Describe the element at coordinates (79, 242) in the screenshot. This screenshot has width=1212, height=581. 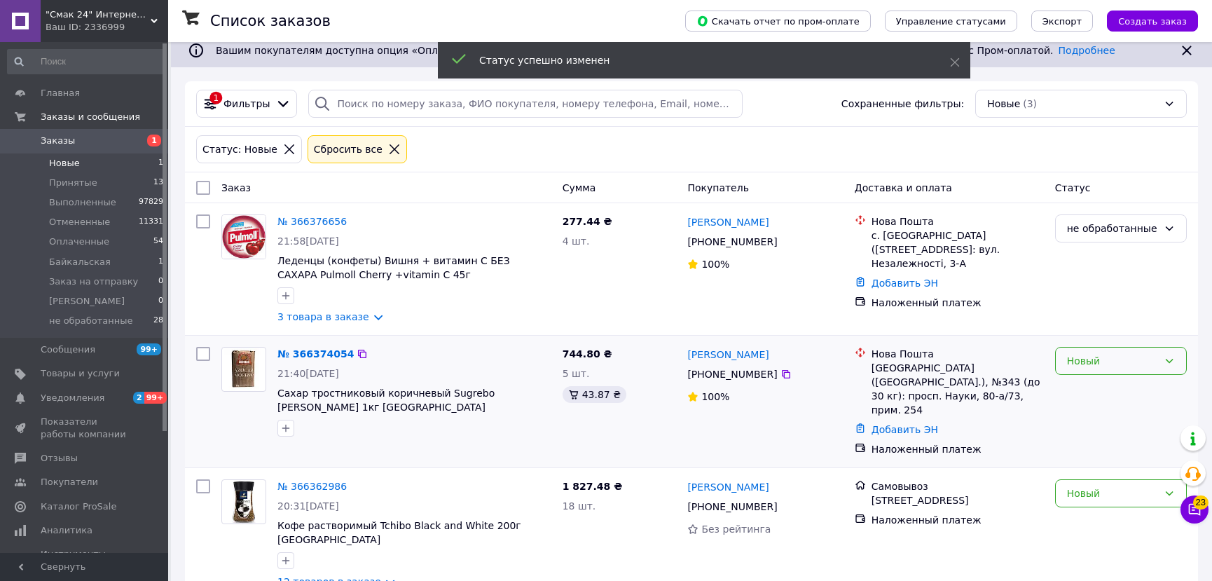
I see `span: Оплаченные` at that location.